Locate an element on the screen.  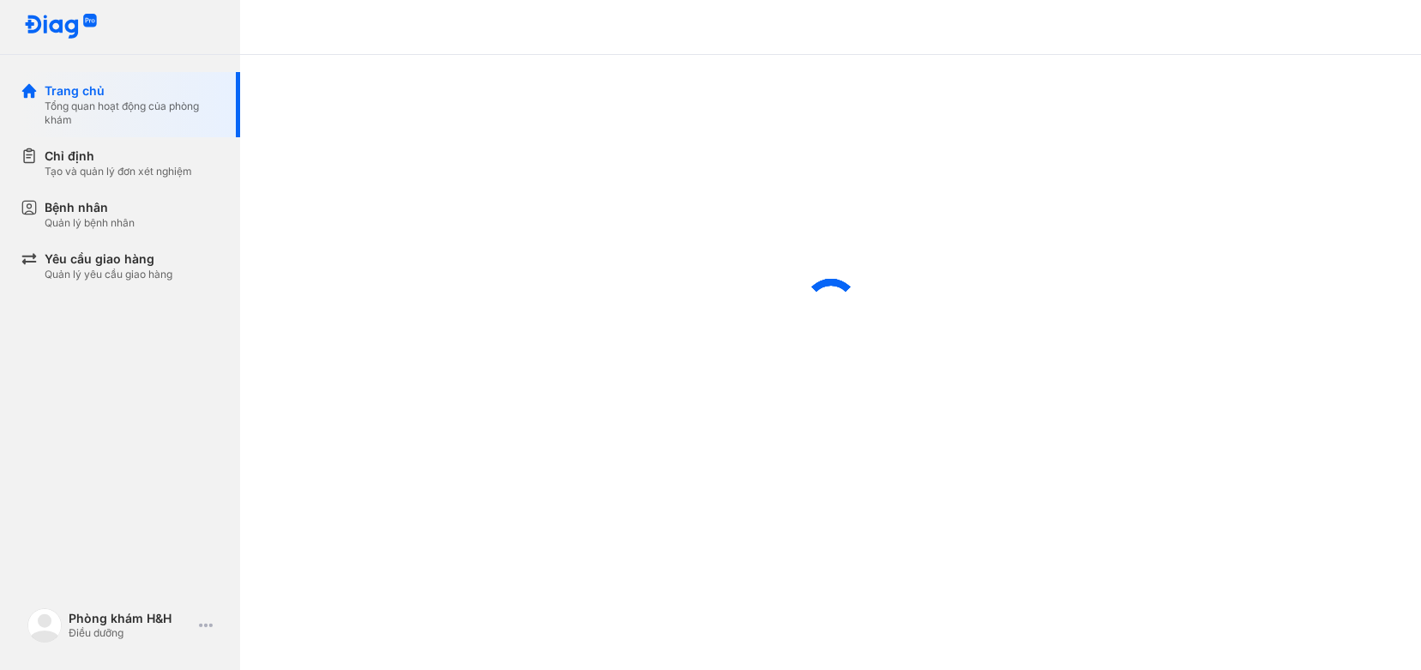
div: Yêu cầu giao hàng is located at coordinates (108, 259).